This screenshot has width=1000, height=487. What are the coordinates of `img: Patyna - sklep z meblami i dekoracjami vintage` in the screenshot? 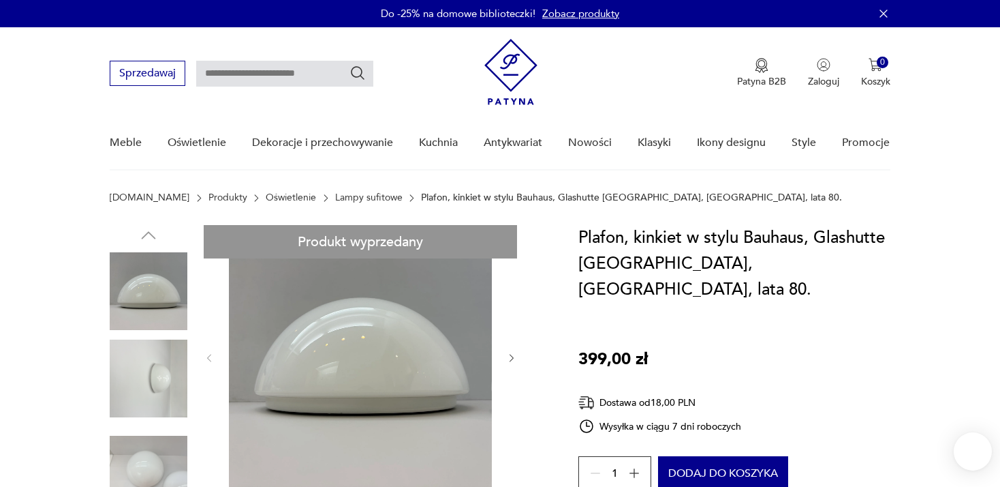 It's located at (511, 72).